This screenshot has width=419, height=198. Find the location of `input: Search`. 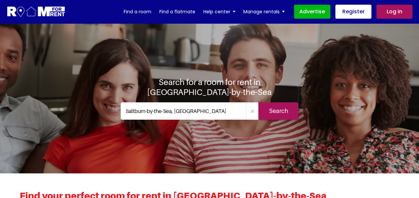

input: Search is located at coordinates (279, 111).